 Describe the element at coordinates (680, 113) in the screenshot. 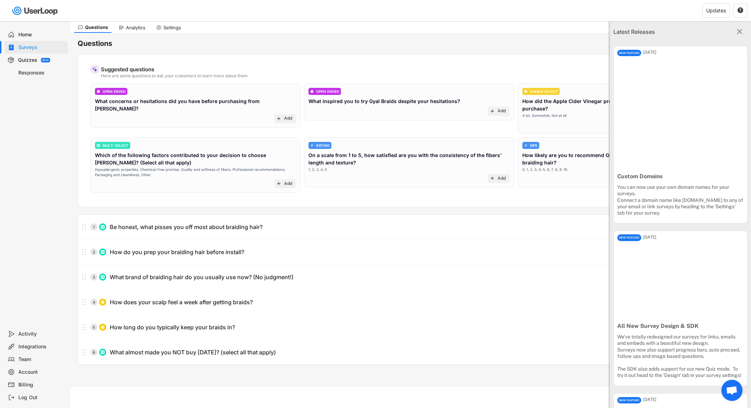

I see `img: yH5BAEAAAAALAAAAAABAAEAAAIBRAA7` at that location.